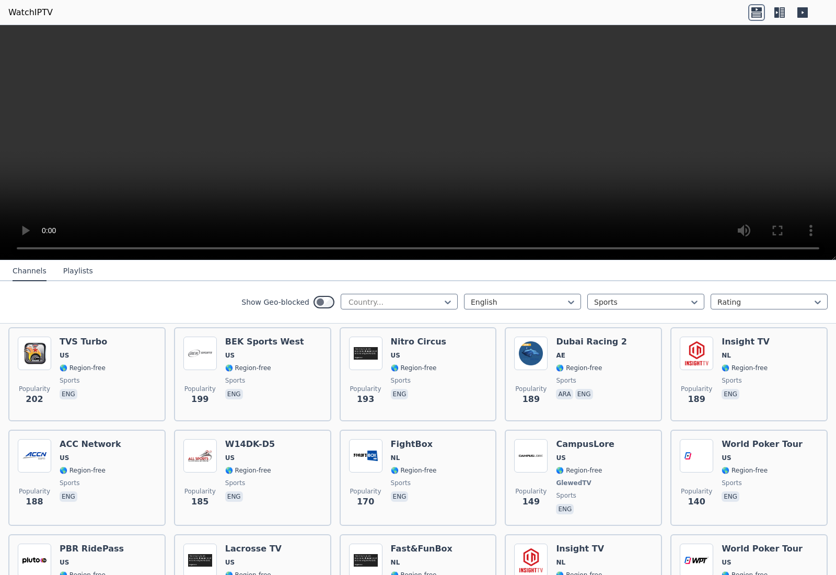 The image size is (836, 575). What do you see at coordinates (560, 355) in the screenshot?
I see `span: AE` at bounding box center [560, 355].